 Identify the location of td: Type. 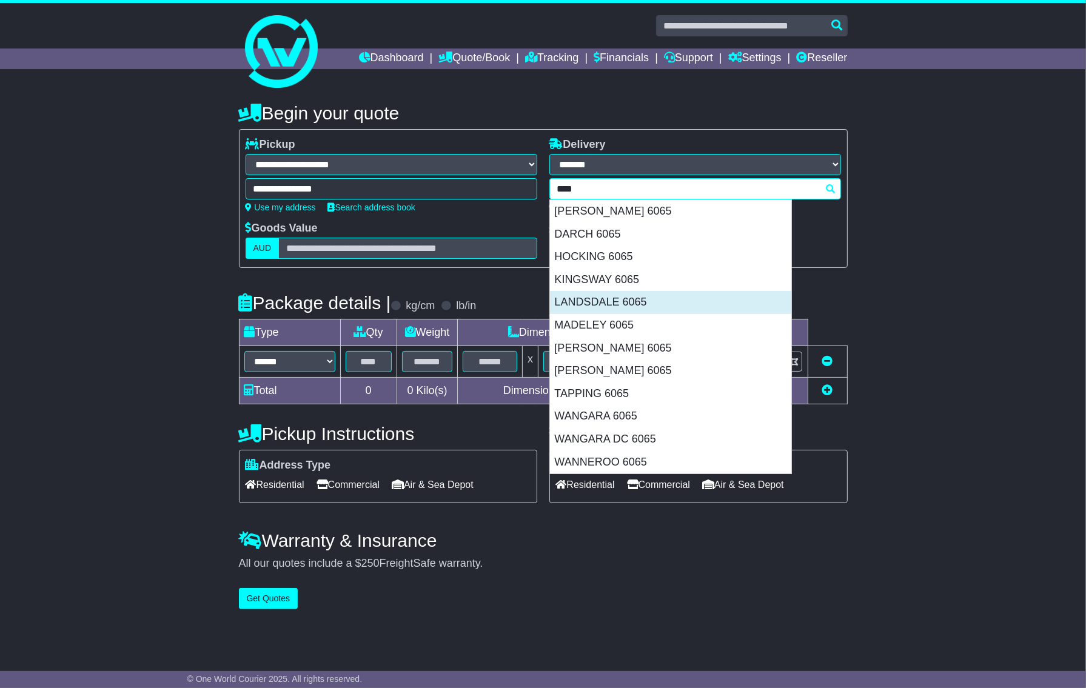
(289, 333).